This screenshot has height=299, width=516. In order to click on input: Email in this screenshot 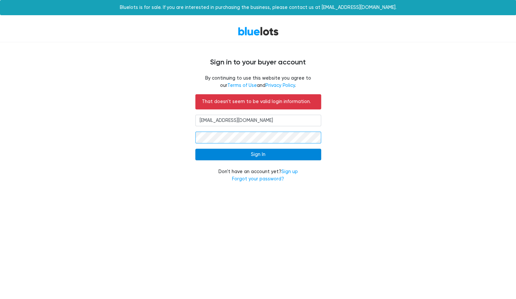, I will do `click(258, 121)`.